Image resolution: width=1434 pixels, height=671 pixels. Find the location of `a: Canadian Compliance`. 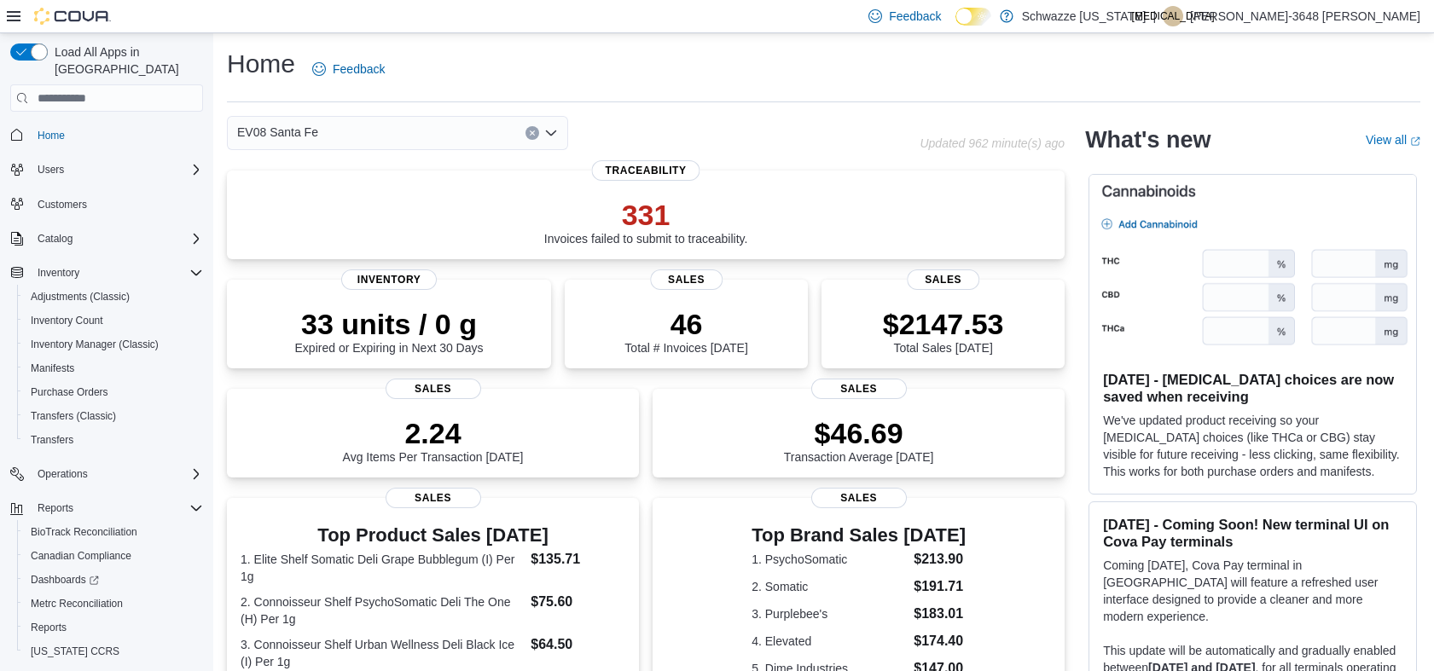

a: Canadian Compliance is located at coordinates (81, 556).